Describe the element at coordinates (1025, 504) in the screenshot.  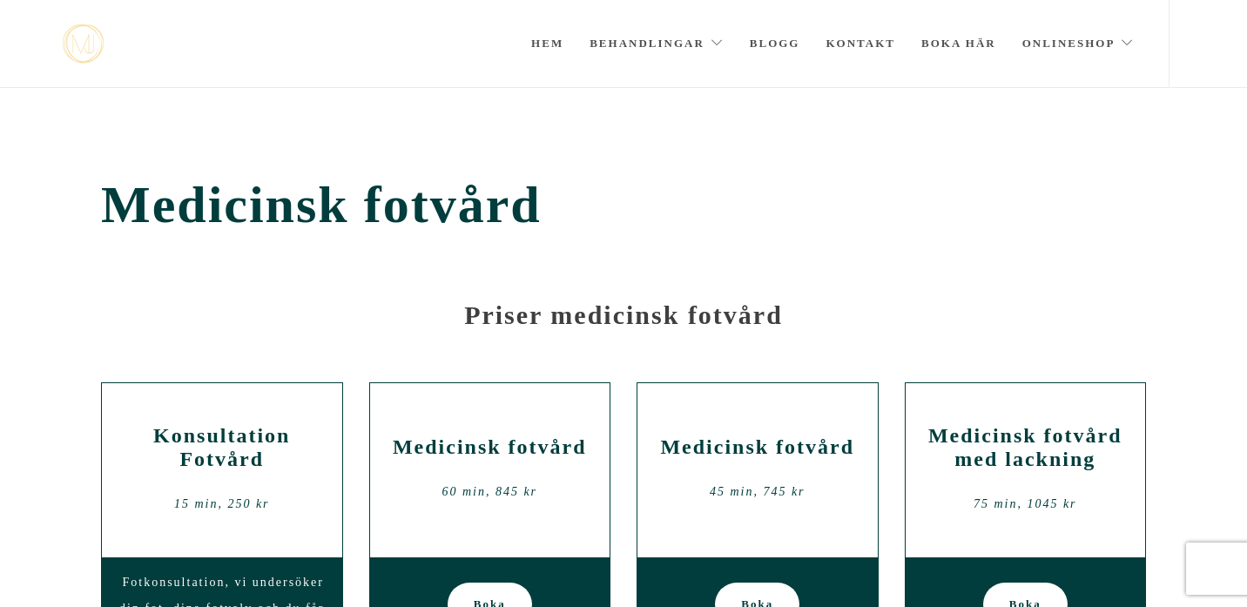
I see `div: 75 min, 1045 kr` at that location.